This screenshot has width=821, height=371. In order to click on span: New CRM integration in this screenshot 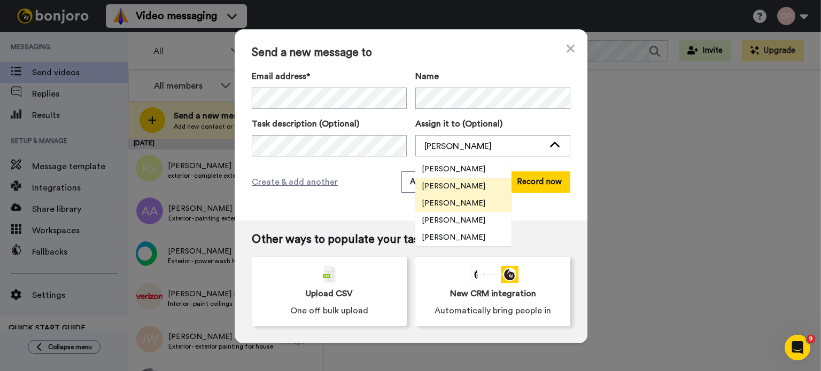, I will do `click(493, 294)`.